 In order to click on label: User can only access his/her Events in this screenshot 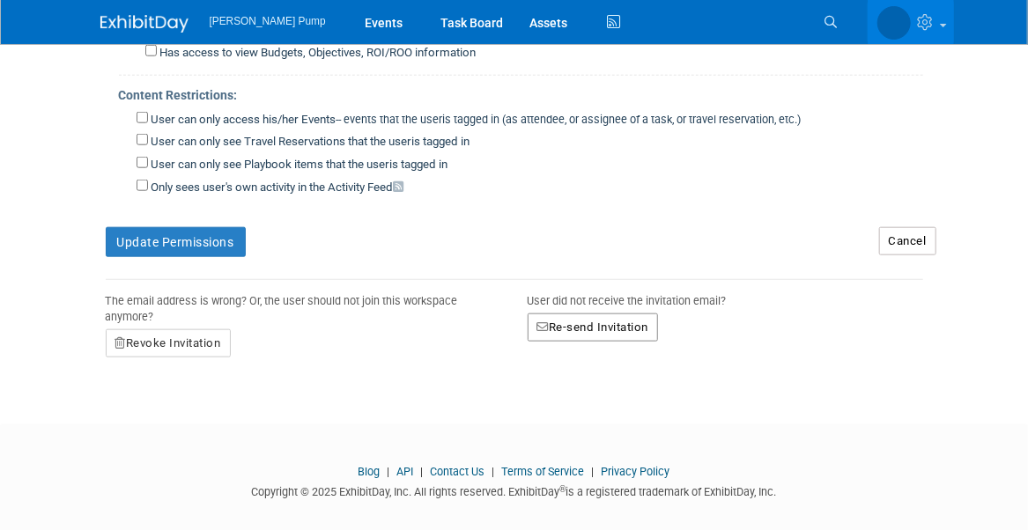, I will do `click(475, 120)`.